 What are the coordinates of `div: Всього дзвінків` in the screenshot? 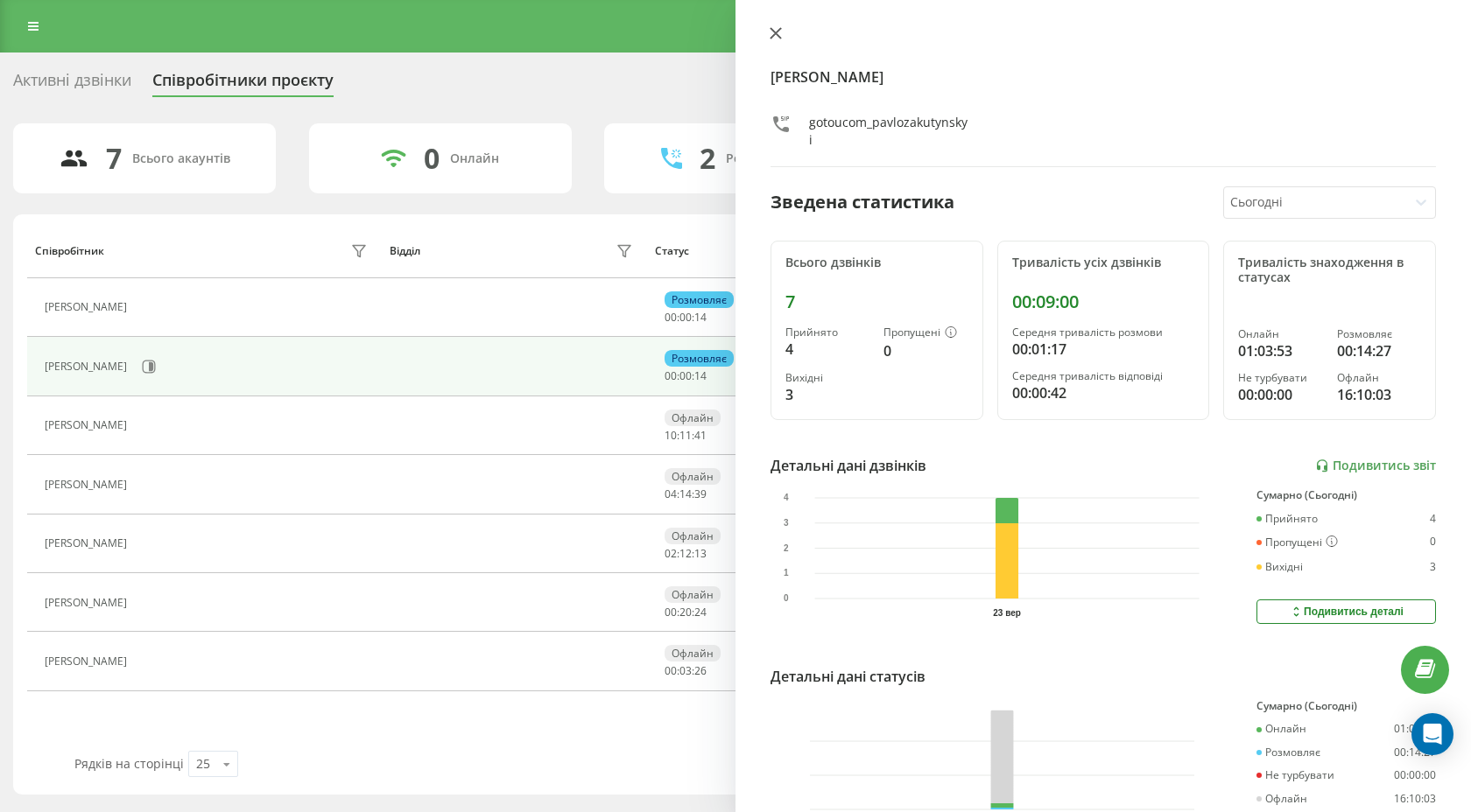 It's located at (877, 262).